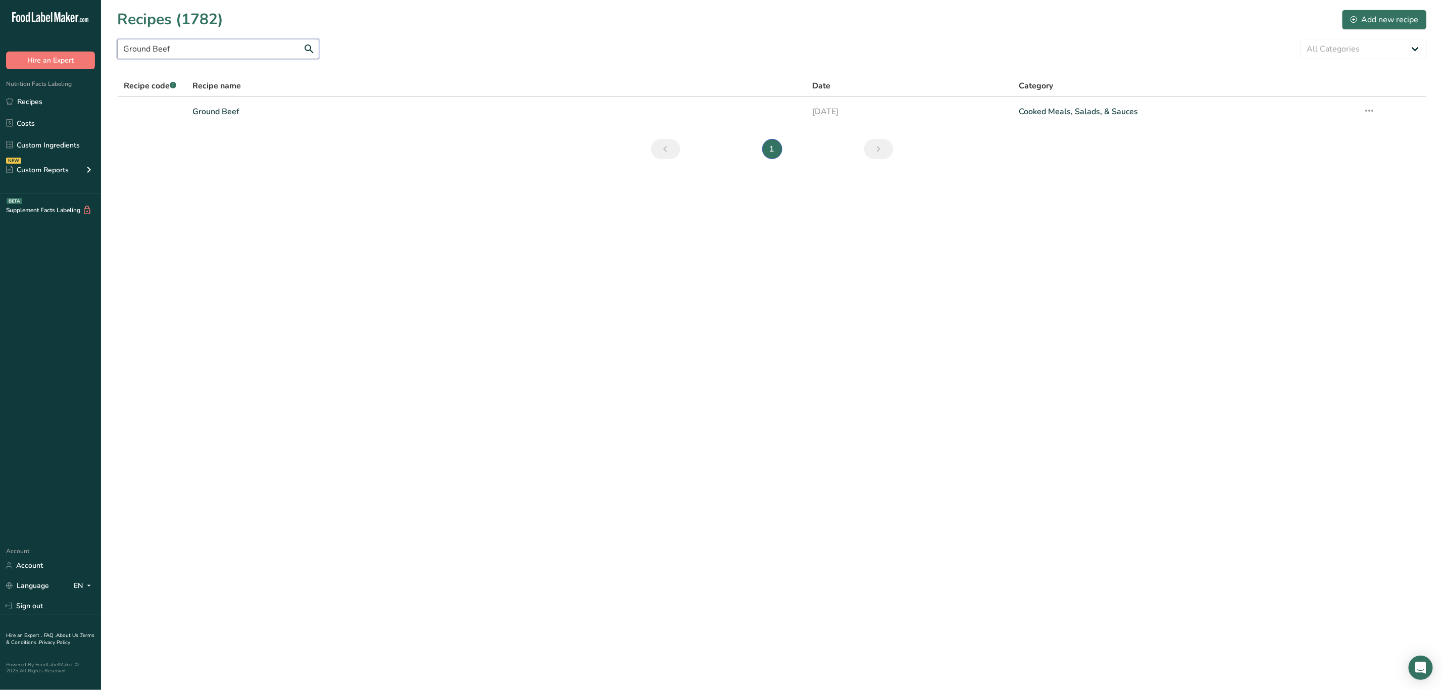  I want to click on div: Powered By FoodLabelMaker © 2025 All Rights Reserved, so click(51, 668).